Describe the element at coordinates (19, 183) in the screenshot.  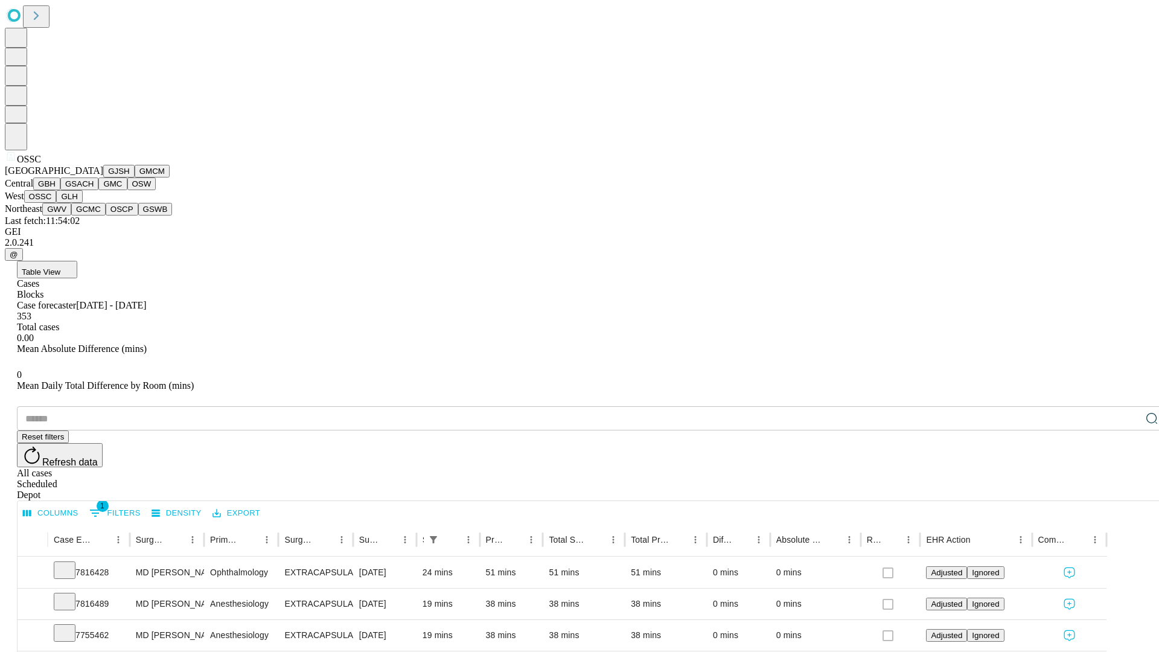
I see `span: Central` at that location.